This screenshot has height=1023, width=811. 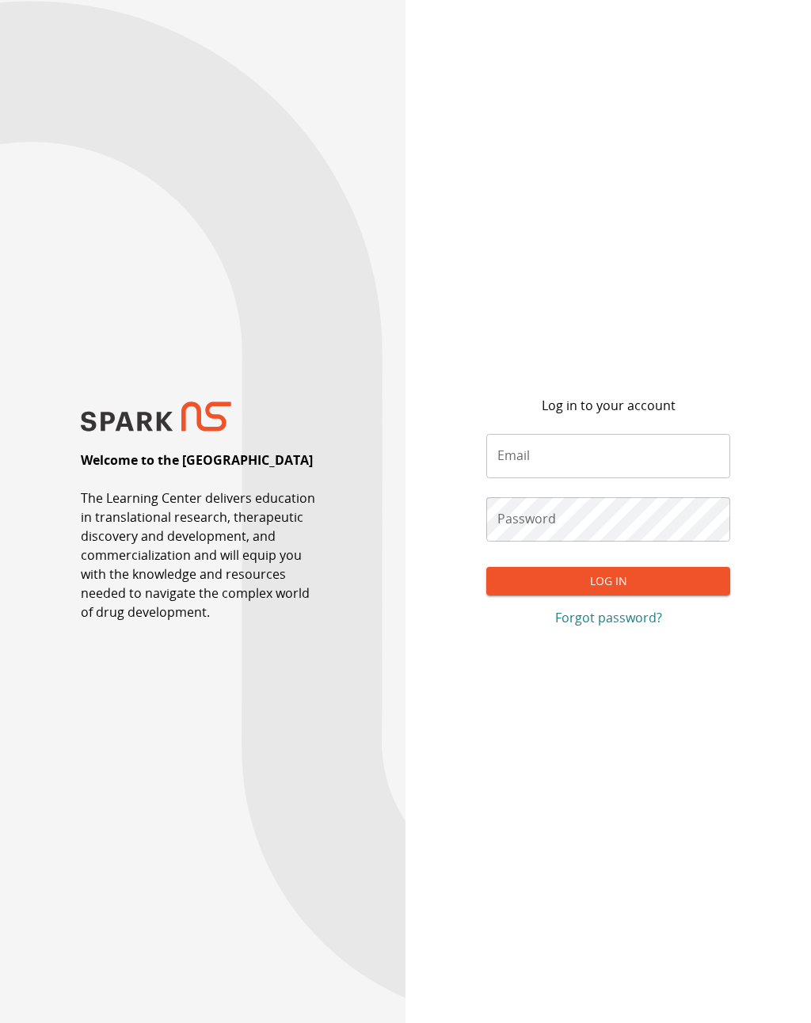 I want to click on img: SPARK NS, so click(x=156, y=416).